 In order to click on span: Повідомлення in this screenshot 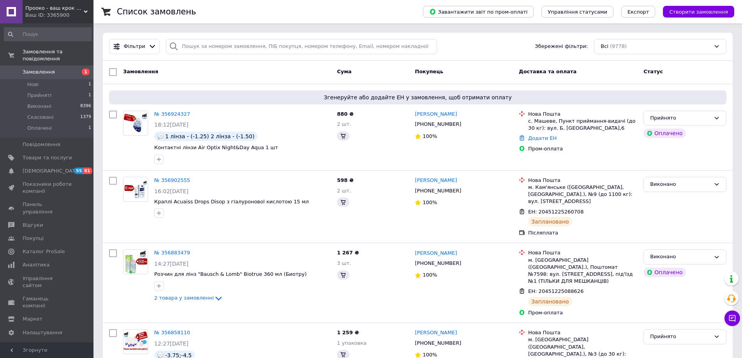, I will do `click(41, 145)`.